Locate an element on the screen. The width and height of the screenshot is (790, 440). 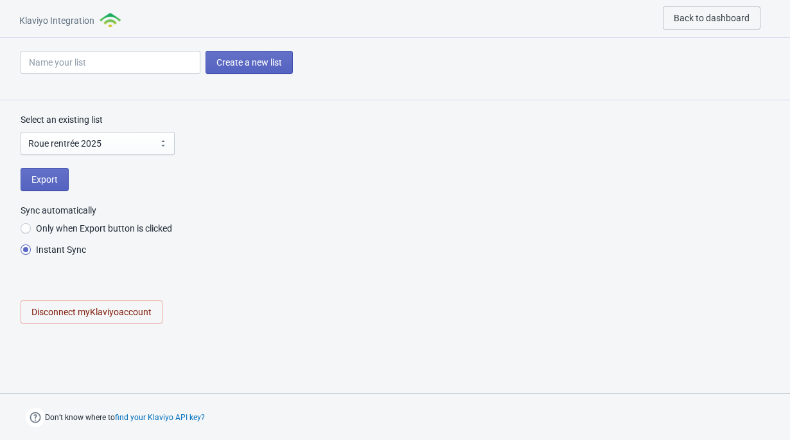
button: Create a new list is located at coordinates (249, 62).